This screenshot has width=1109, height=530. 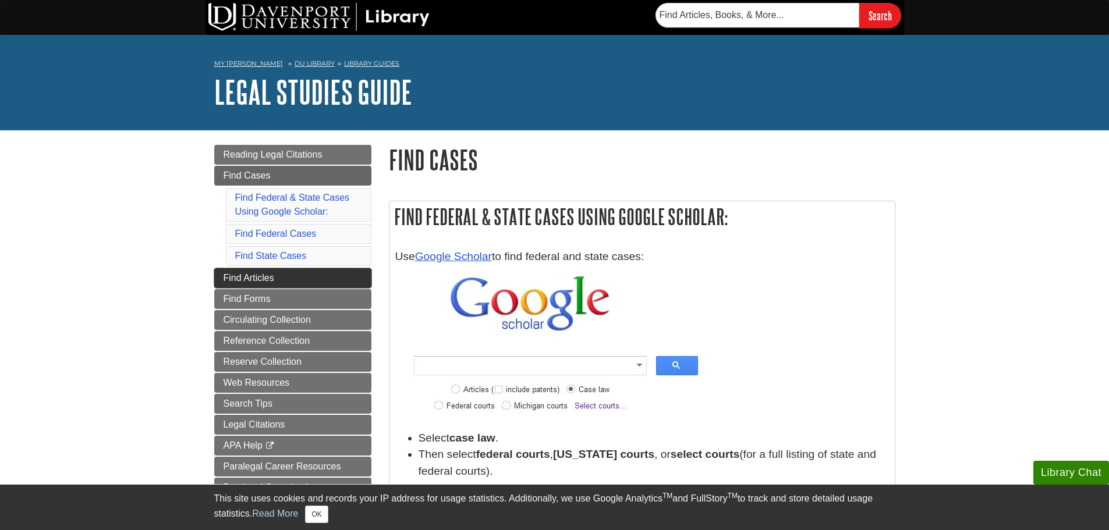 I want to click on a: Read More, so click(x=275, y=513).